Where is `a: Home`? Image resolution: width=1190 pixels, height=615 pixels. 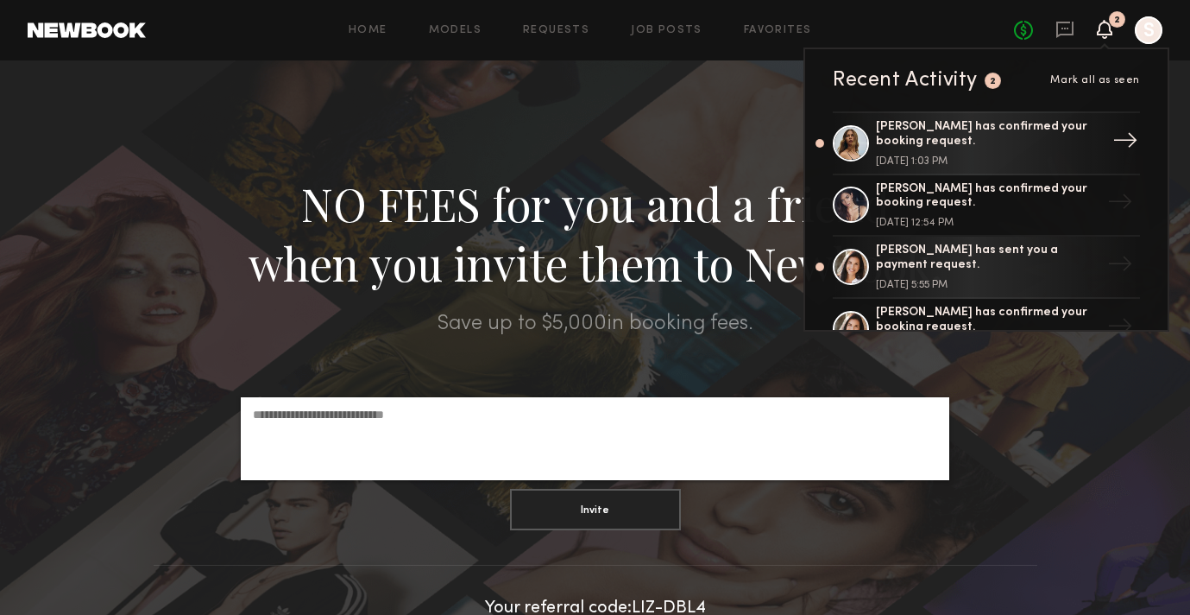
a: Home is located at coordinates (368, 30).